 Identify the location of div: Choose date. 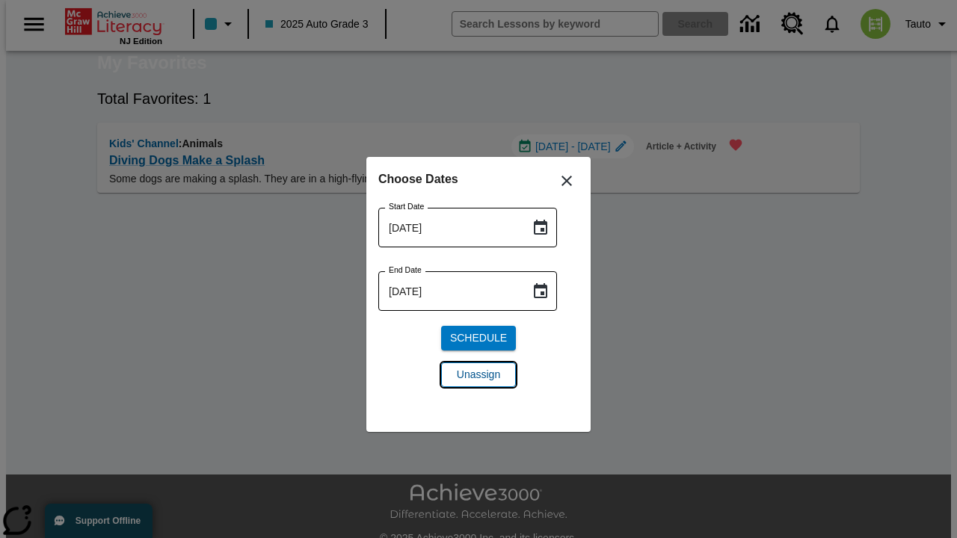
(478, 284).